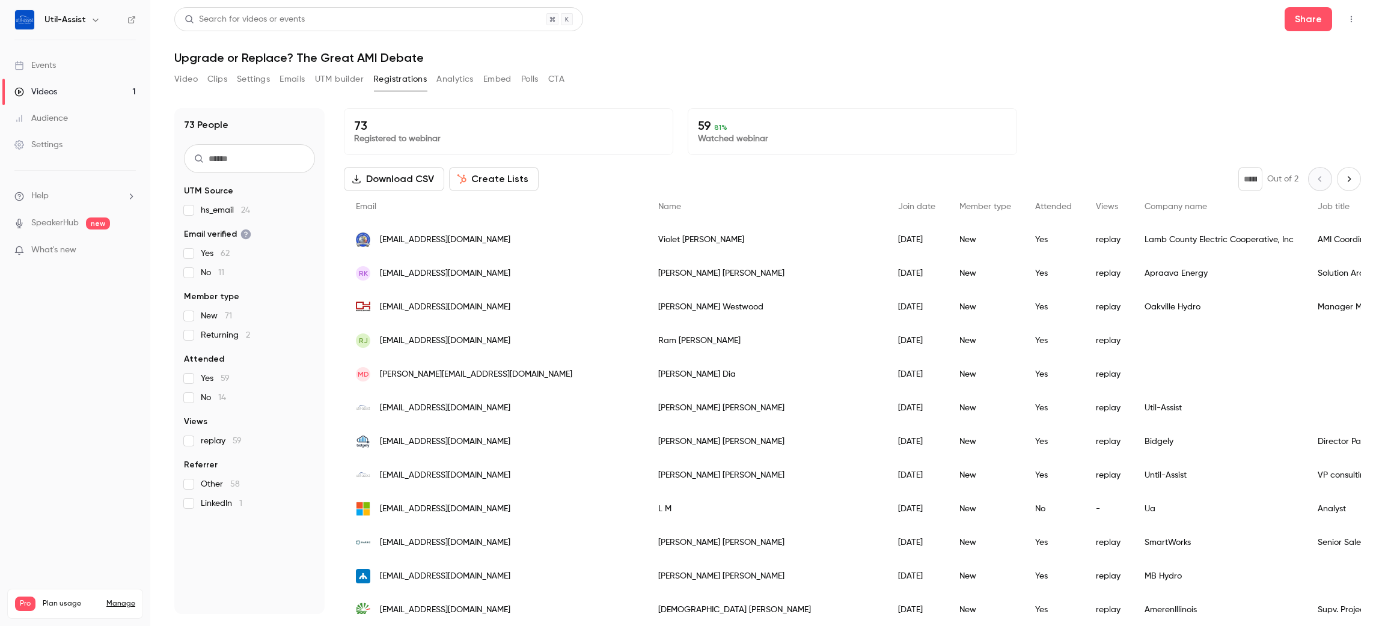 This screenshot has height=626, width=1385. What do you see at coordinates (235, 484) in the screenshot?
I see `span: 58` at bounding box center [235, 484].